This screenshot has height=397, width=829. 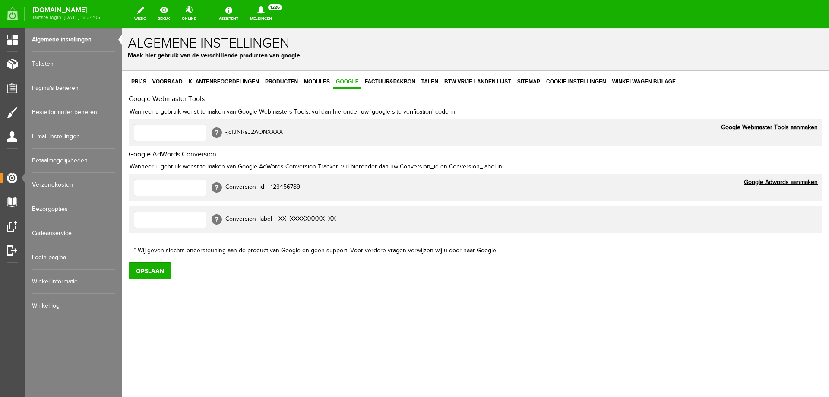 What do you see at coordinates (73, 161) in the screenshot?
I see `a: Betaalmogelijkheden` at bounding box center [73, 161].